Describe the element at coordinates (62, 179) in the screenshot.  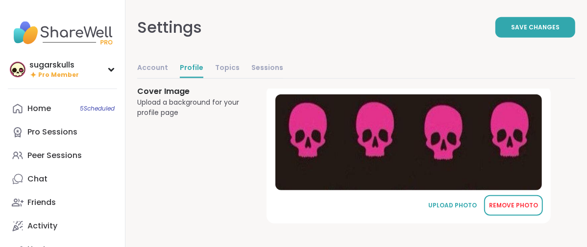
I see `a: Chat` at that location.